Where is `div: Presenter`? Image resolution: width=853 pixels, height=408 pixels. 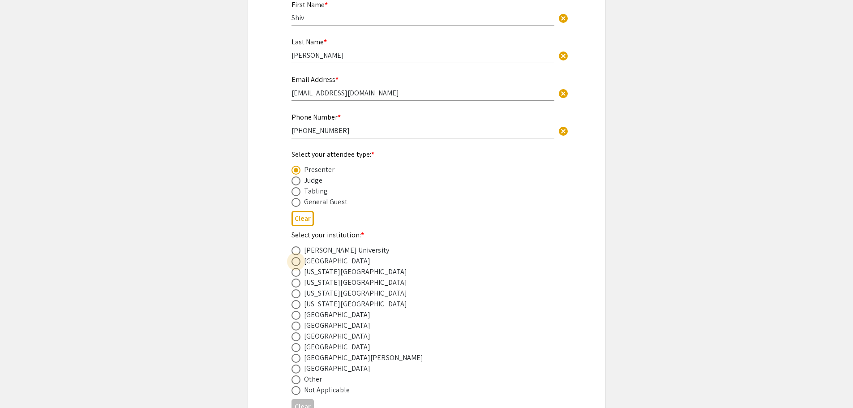 div: Presenter is located at coordinates (319, 170).